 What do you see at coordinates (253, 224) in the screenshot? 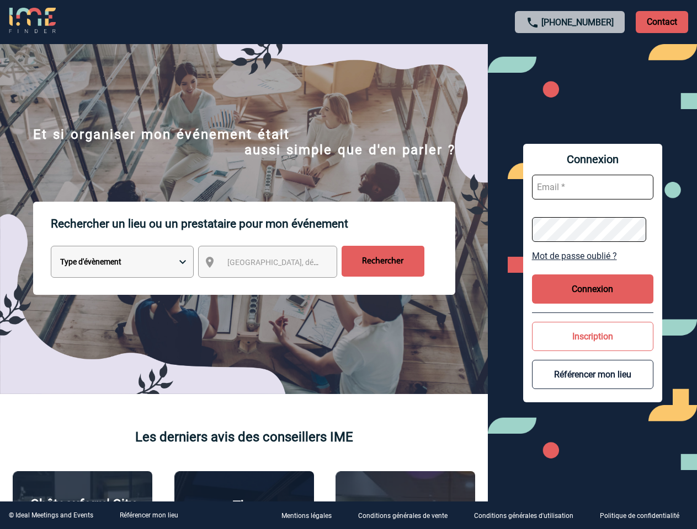
I see `p: Rechercher un lieu ou un prestataire pour mon événement` at bounding box center [253, 224].